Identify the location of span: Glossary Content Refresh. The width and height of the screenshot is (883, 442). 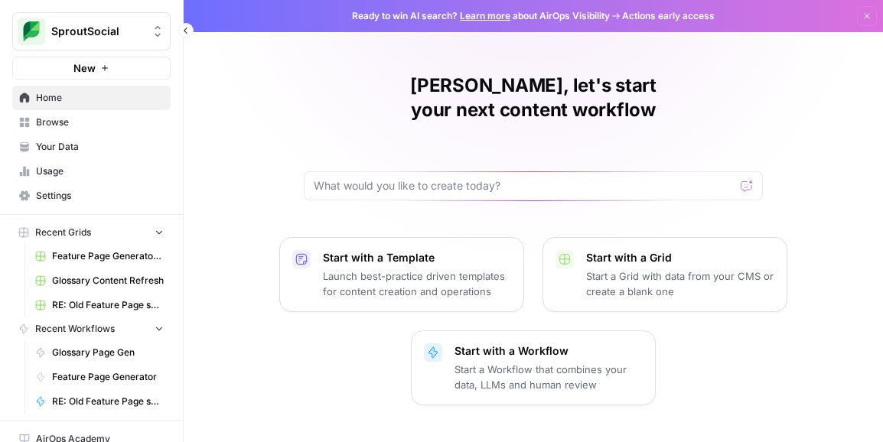
(108, 281).